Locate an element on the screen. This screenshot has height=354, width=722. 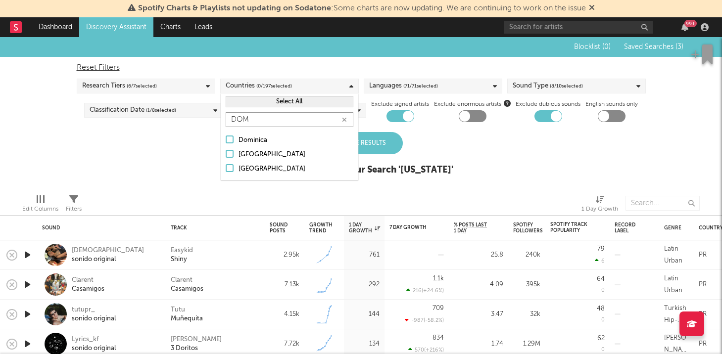
div: 48 is located at coordinates (601, 309).